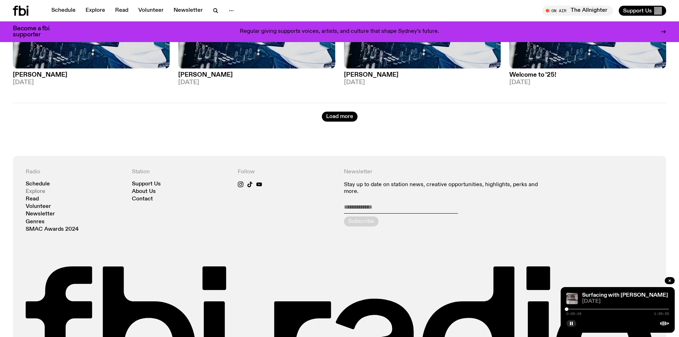  I want to click on button: Subscribe, so click(361, 221).